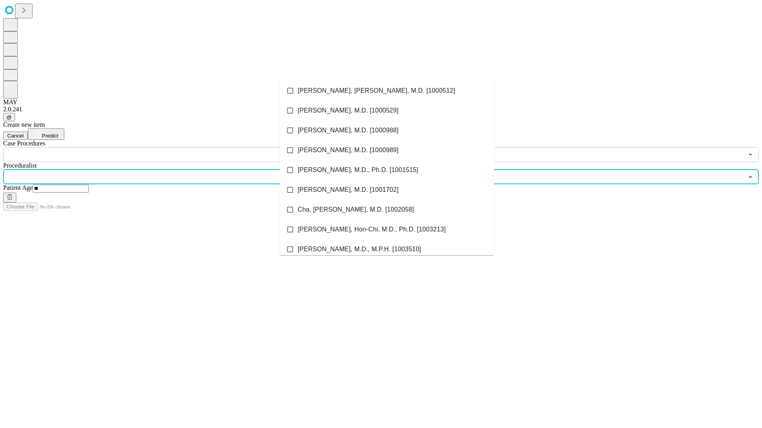 Image resolution: width=762 pixels, height=428 pixels. Describe the element at coordinates (15, 136) in the screenshot. I see `button: Cancel` at that location.